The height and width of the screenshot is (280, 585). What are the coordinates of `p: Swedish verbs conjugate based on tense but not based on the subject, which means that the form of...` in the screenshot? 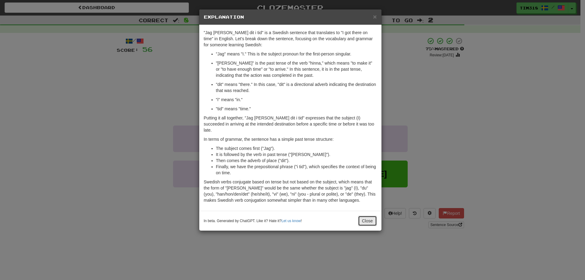 It's located at (290, 191).